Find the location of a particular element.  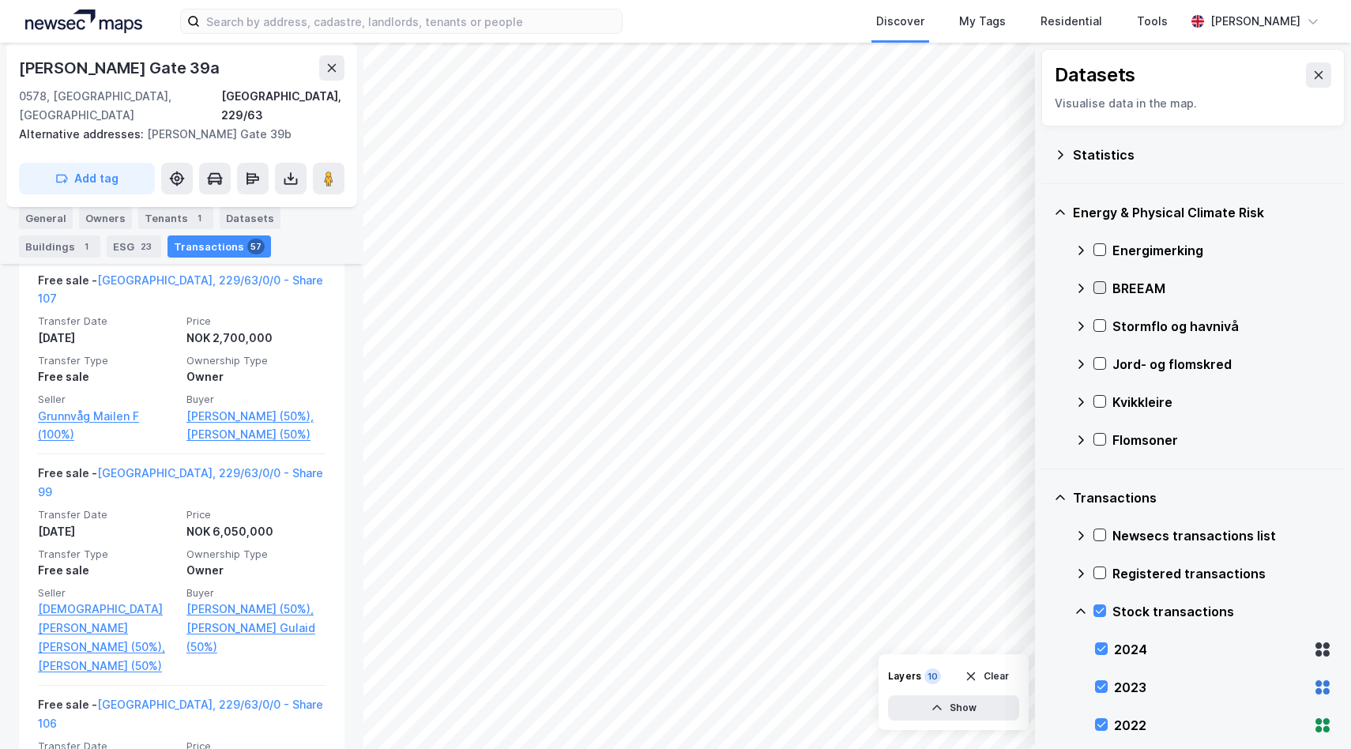

div: Stormflo og havnivå is located at coordinates (1222, 326).